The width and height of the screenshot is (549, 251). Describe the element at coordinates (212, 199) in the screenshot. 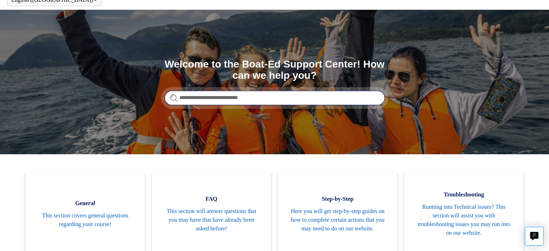

I see `span: FAQ` at that location.